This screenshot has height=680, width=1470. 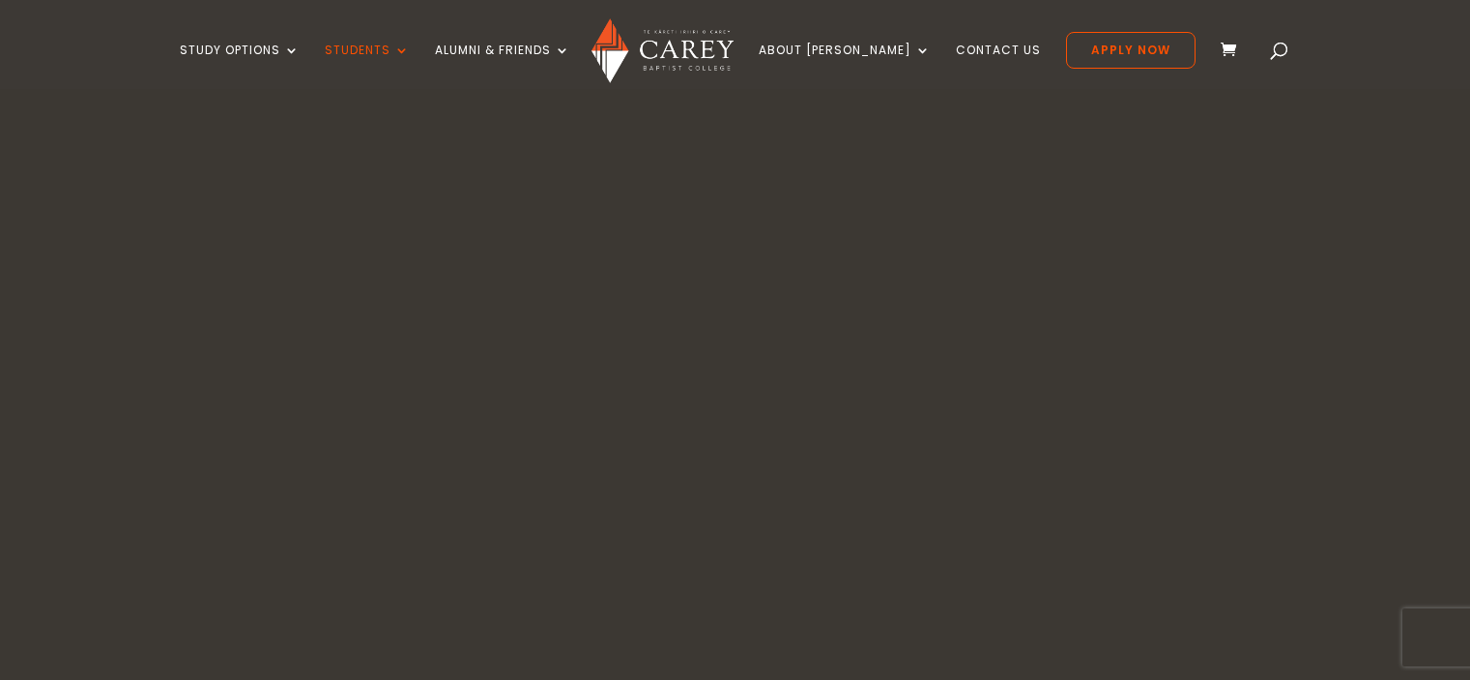 I want to click on a: Students, so click(x=367, y=66).